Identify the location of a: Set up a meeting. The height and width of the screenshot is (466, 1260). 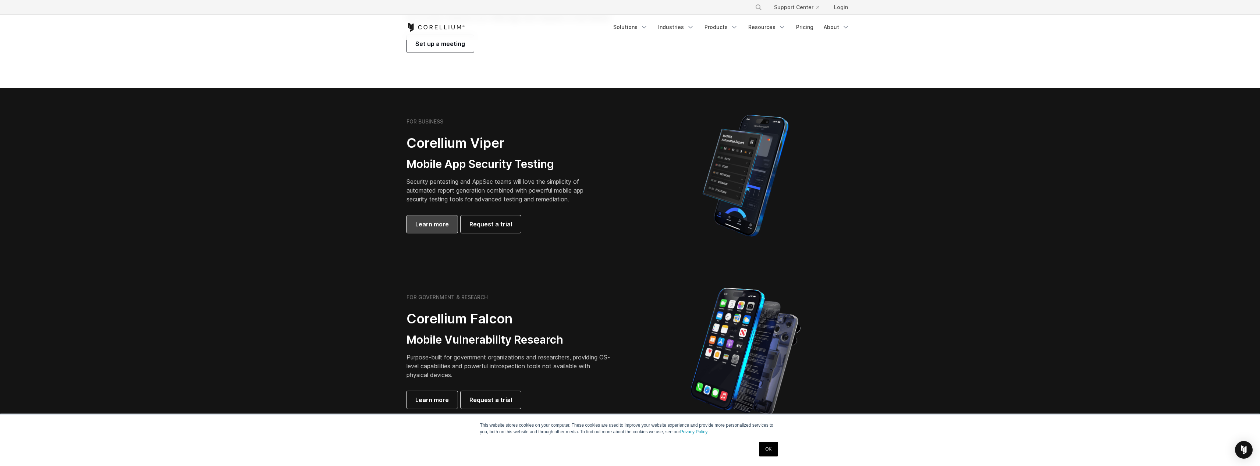
(440, 44).